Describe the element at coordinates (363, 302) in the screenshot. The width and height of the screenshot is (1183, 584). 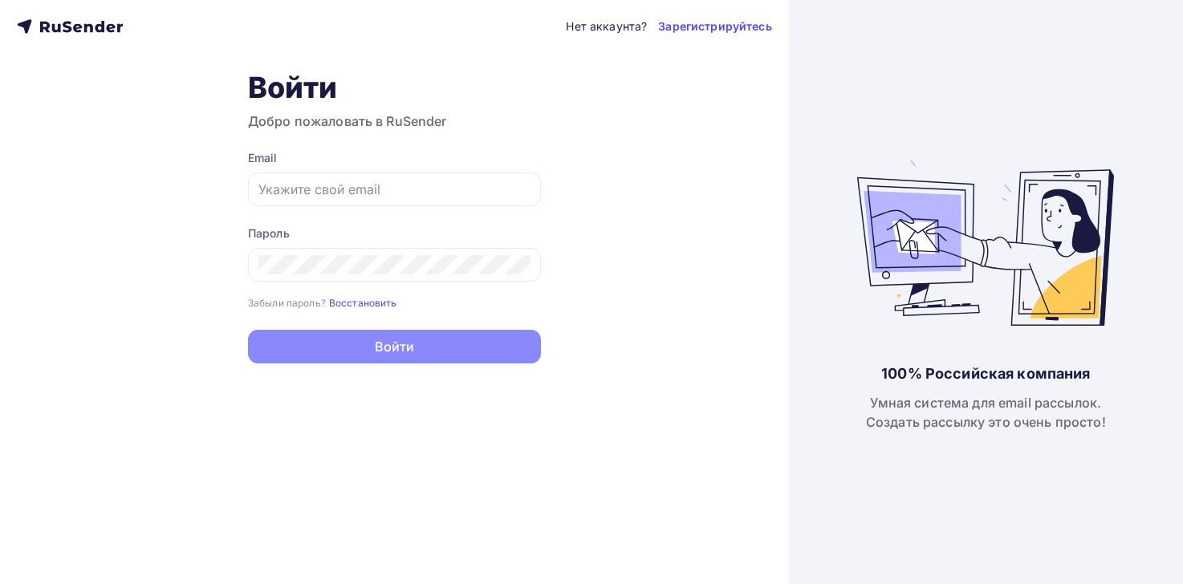
I see `a: Восстановить` at that location.